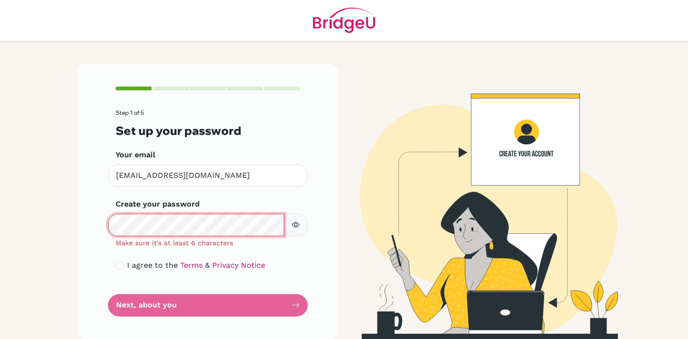 The height and width of the screenshot is (339, 688). I want to click on label: Create your password, so click(158, 204).